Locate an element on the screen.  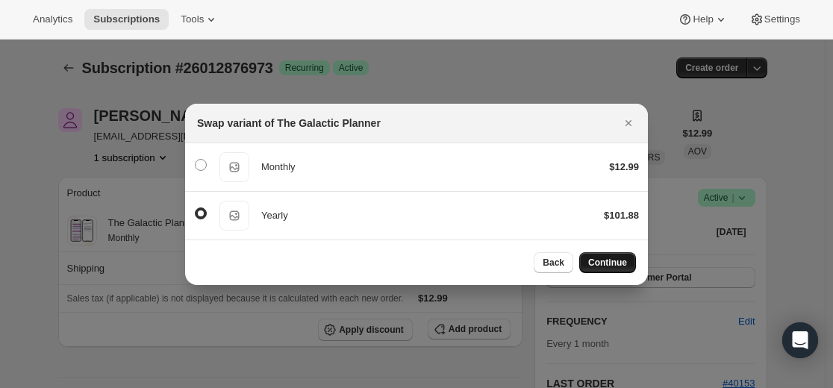
span: Settings is located at coordinates (782, 19).